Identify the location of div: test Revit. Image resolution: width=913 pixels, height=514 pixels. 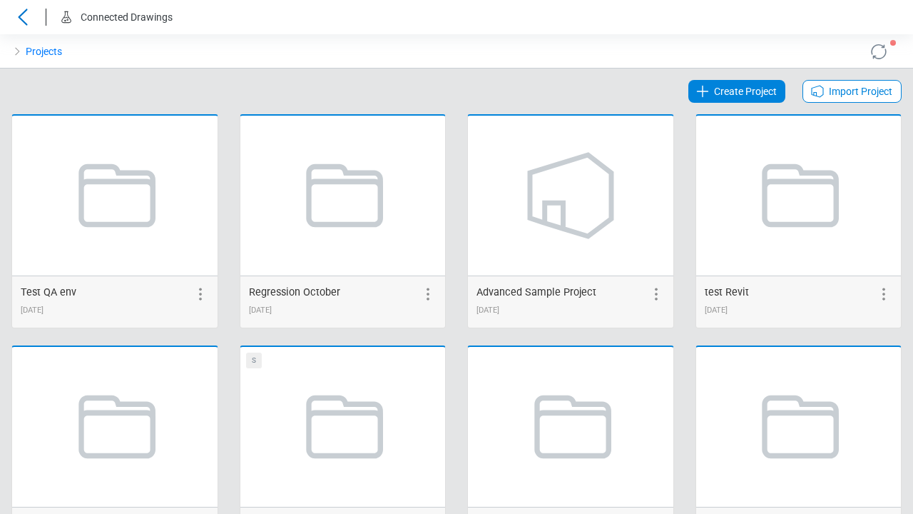
(727, 293).